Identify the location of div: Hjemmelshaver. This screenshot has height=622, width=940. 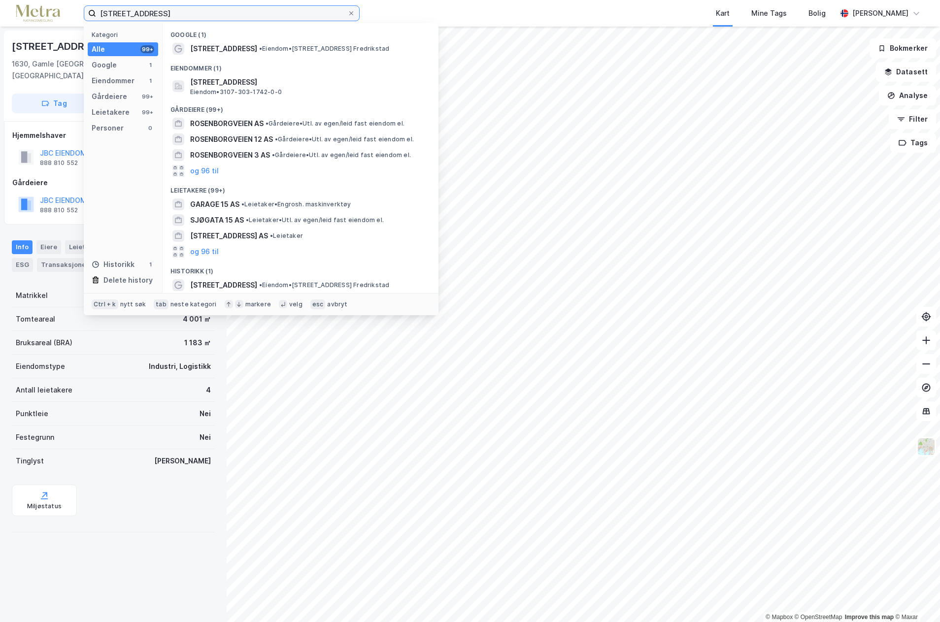
(113, 136).